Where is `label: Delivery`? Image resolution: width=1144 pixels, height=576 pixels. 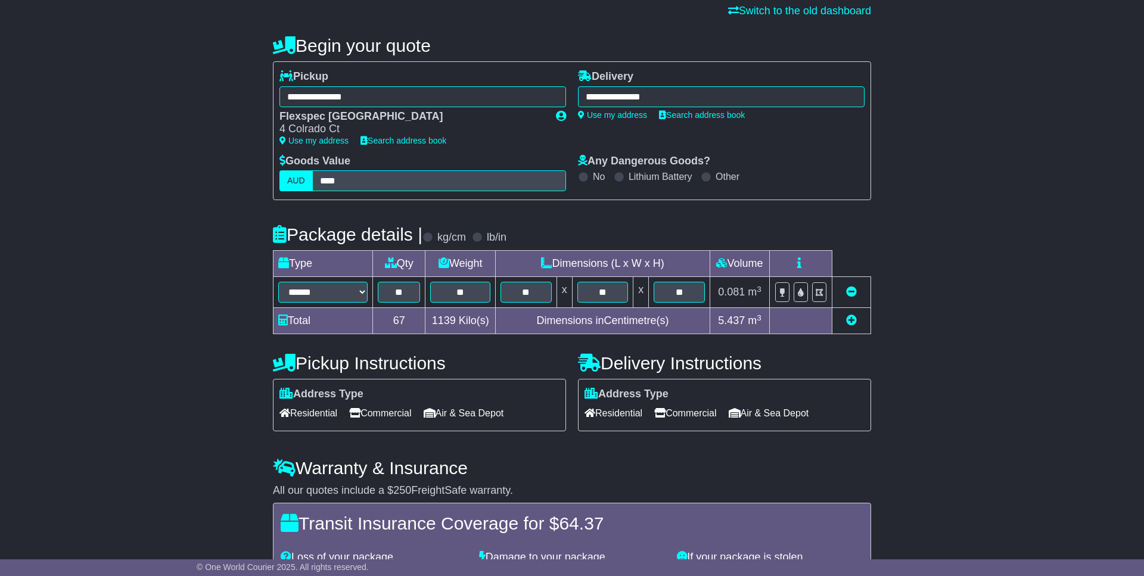
label: Delivery is located at coordinates (605, 77).